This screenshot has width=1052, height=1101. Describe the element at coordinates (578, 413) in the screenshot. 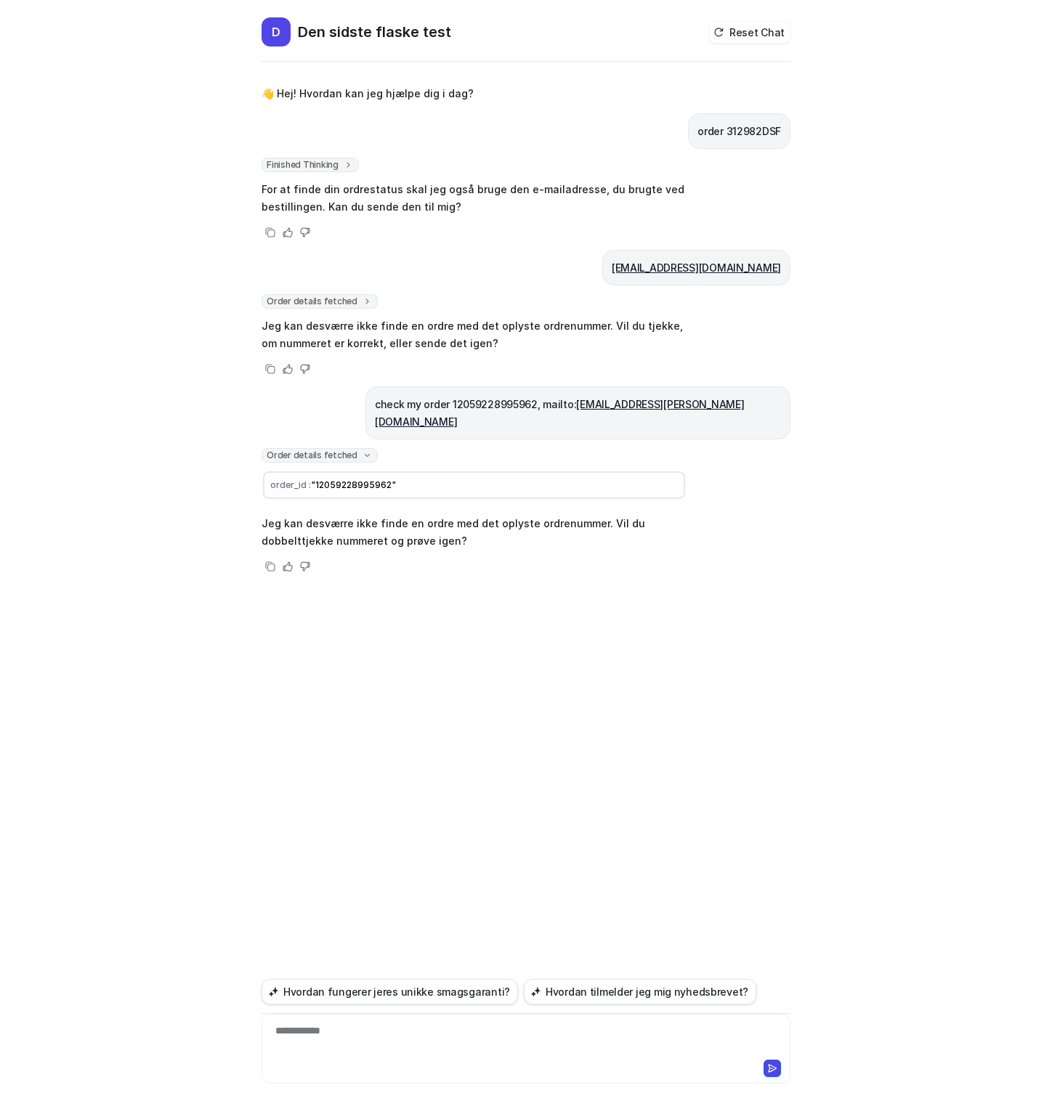

I see `p: check my order 12059228995962, mailto:` at that location.